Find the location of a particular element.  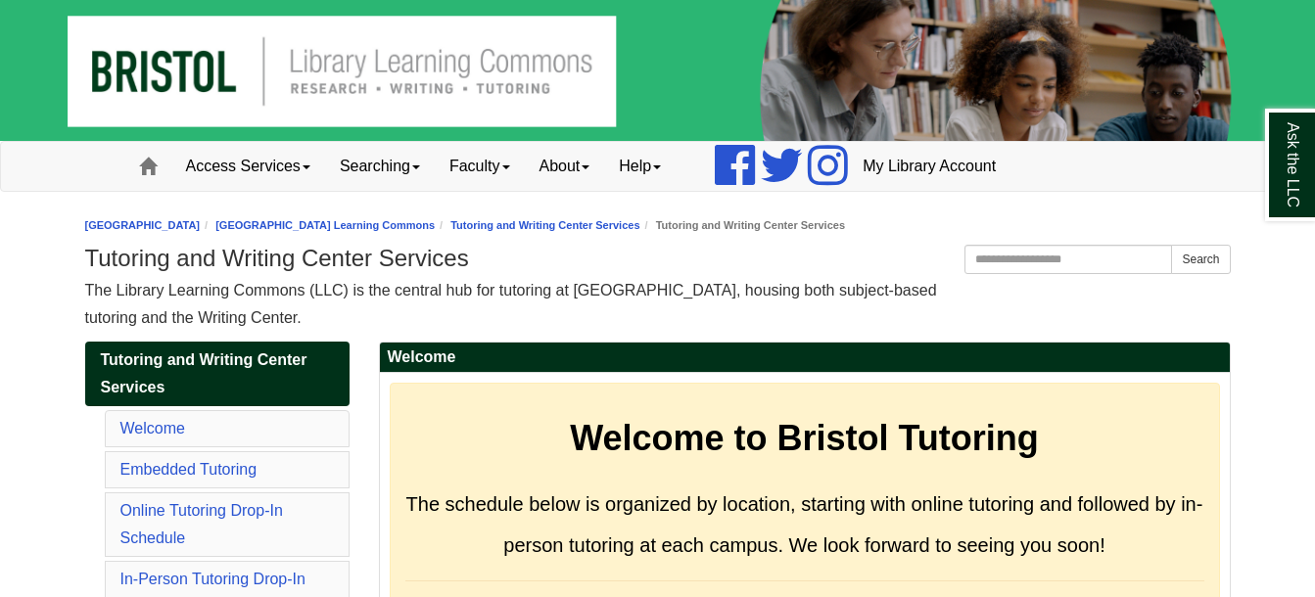

li: Tutoring and Writing Center Services is located at coordinates (742, 225).